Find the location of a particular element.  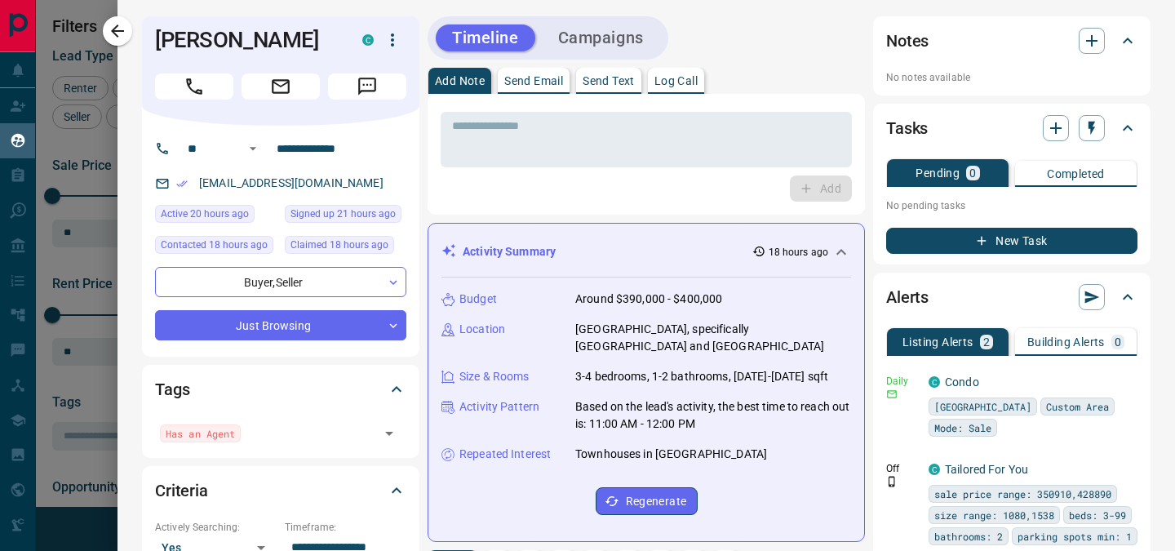

h2: Tags is located at coordinates (172, 389).